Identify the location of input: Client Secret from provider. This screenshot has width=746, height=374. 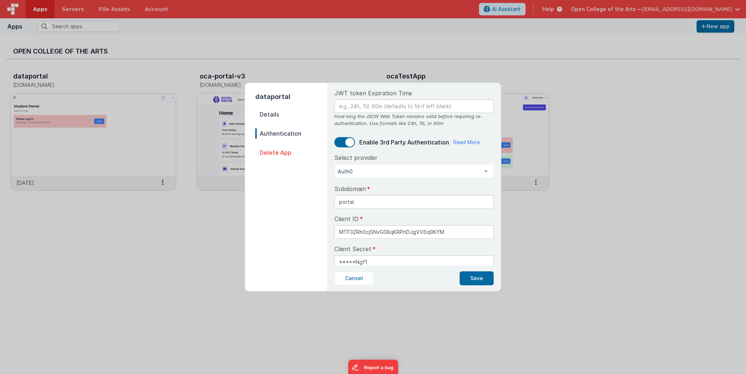
(414, 262).